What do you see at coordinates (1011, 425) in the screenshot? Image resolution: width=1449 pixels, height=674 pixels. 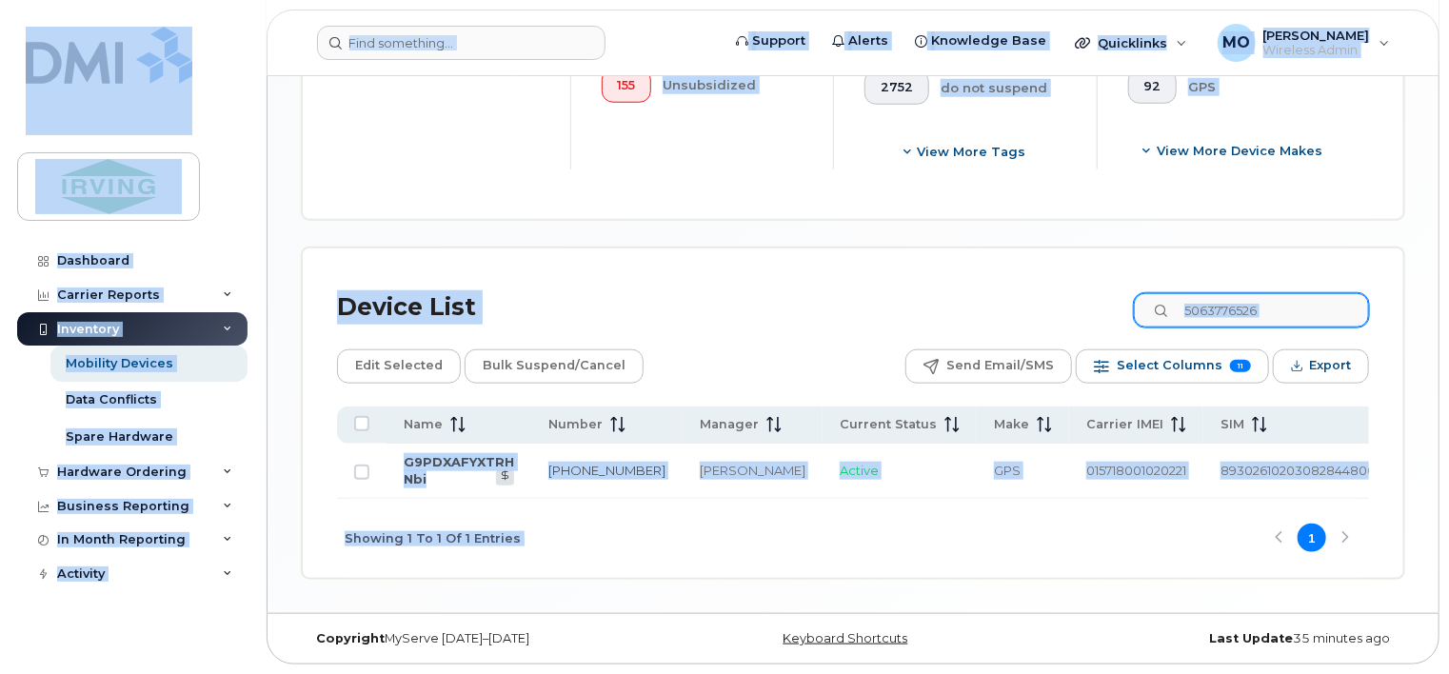 I see `span: Make` at bounding box center [1011, 425].